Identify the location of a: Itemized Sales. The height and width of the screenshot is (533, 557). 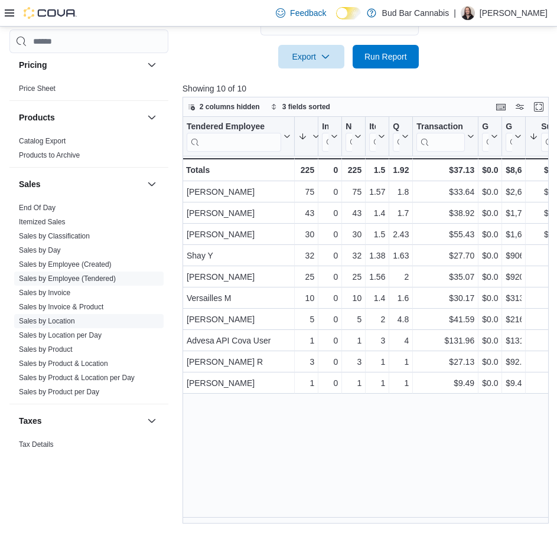
(42, 222).